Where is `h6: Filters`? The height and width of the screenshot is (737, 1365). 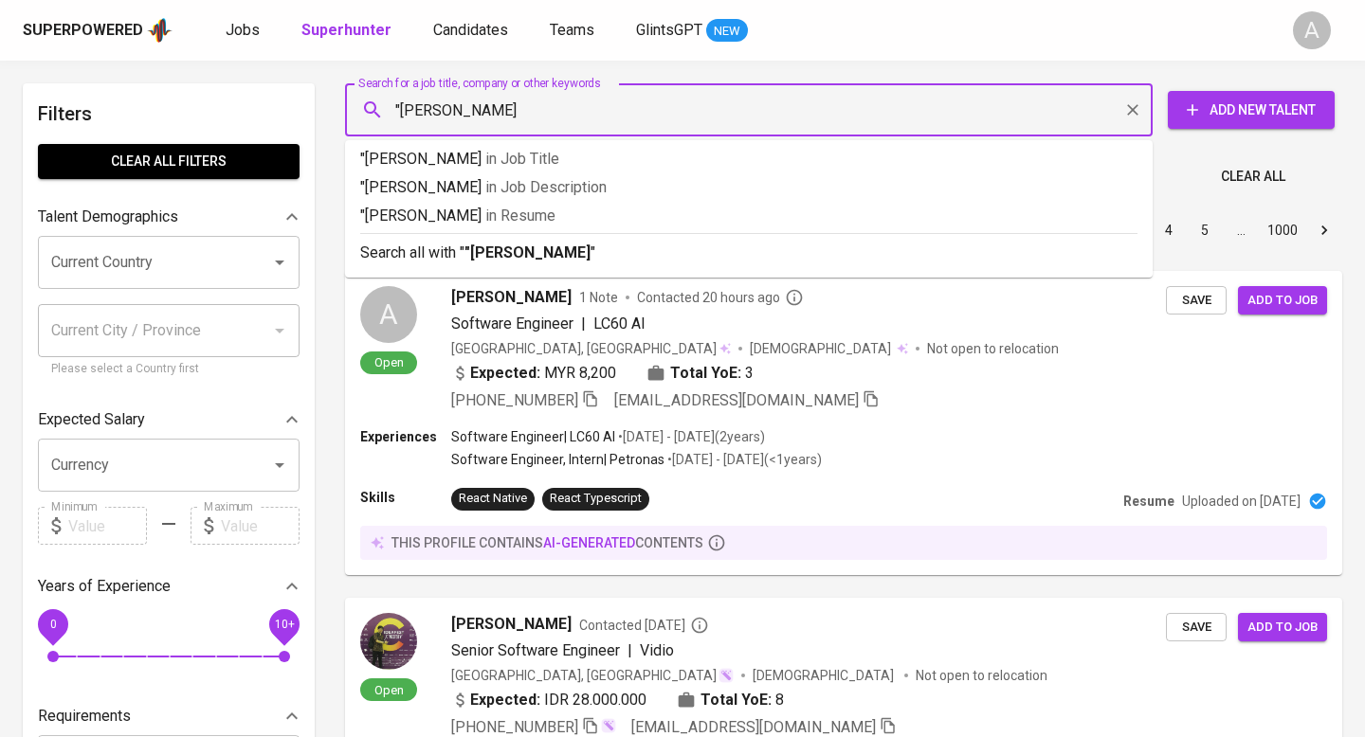
h6: Filters is located at coordinates (169, 114).